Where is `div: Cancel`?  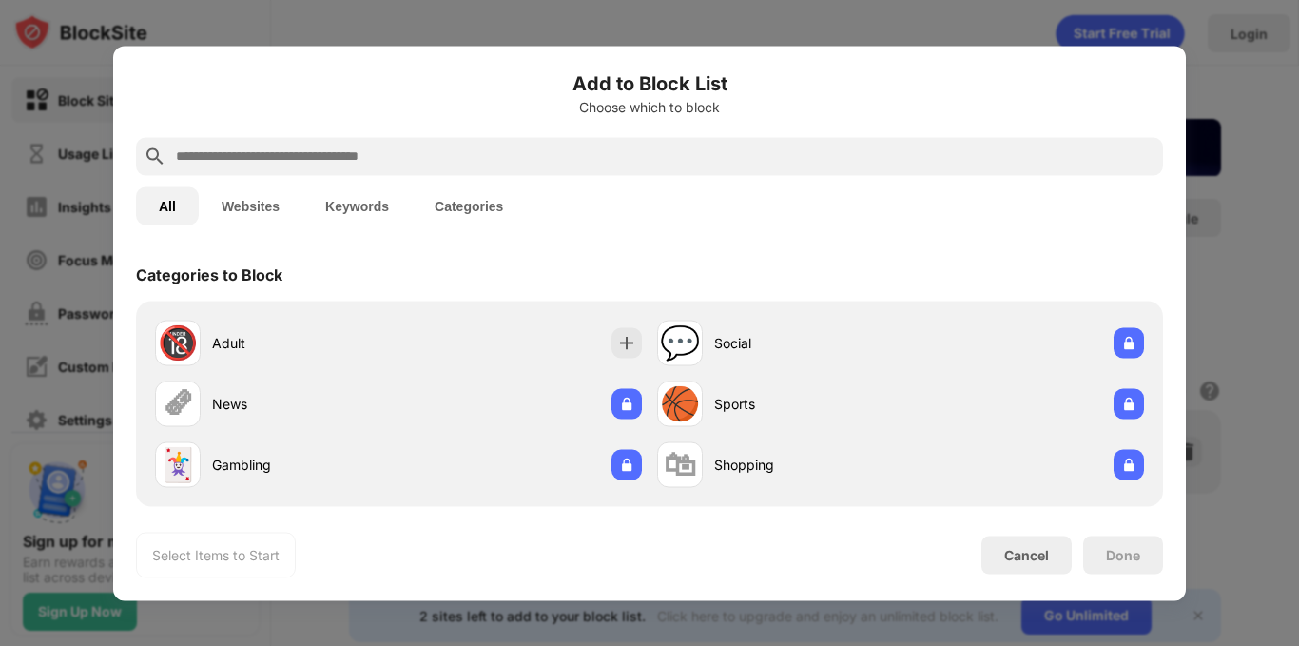 div: Cancel is located at coordinates (1026, 554).